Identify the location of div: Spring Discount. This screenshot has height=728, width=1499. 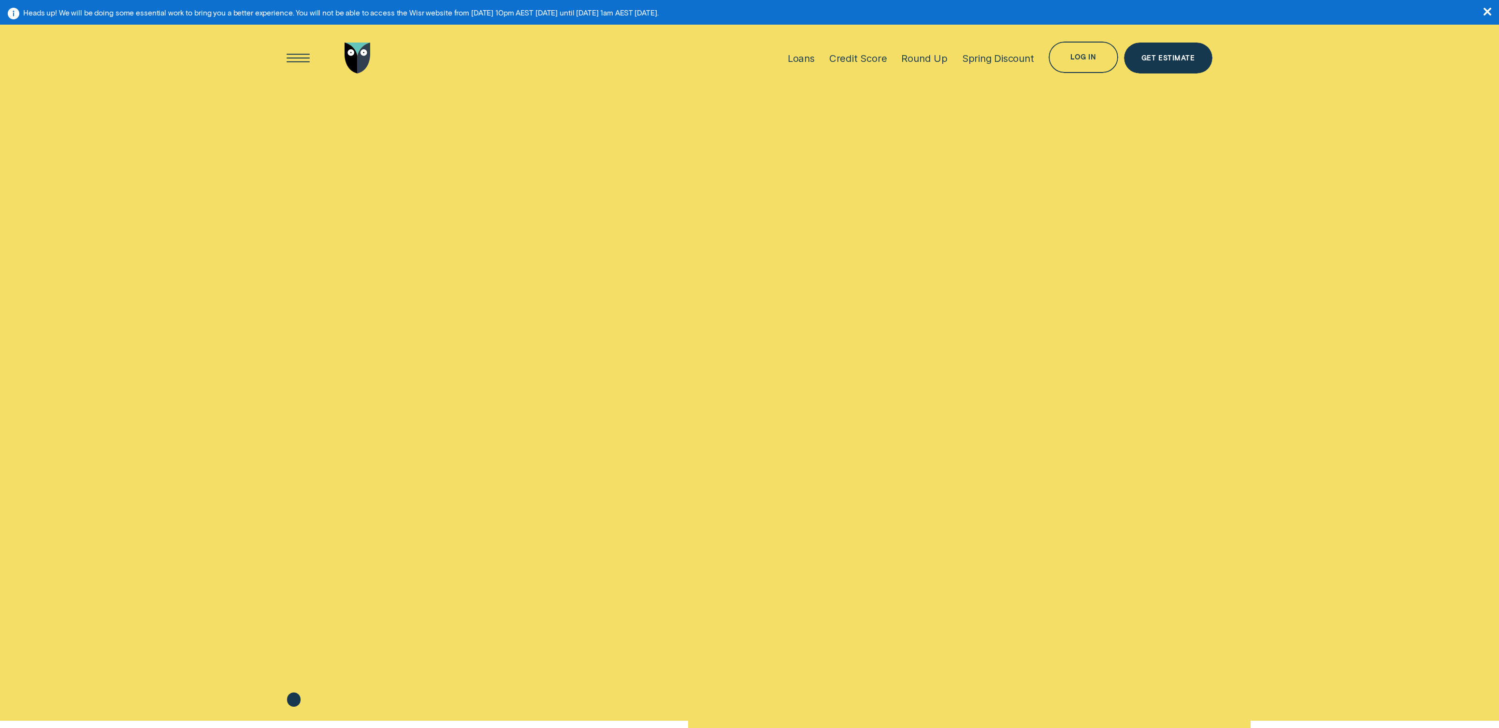
(998, 58).